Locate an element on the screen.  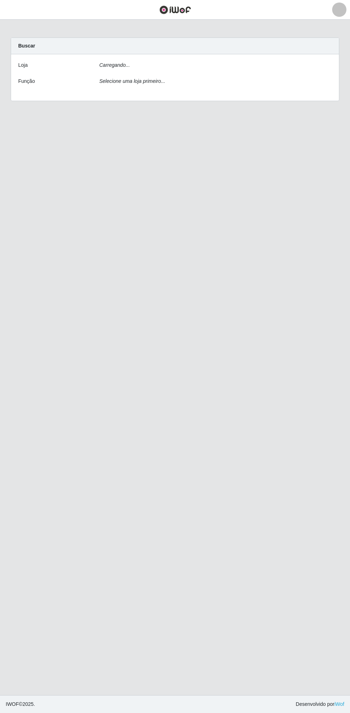
img: CoreUI Logo is located at coordinates (175, 10).